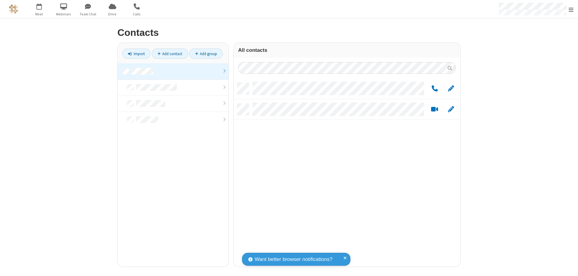 The image size is (578, 276). I want to click on span: Team Chat, so click(88, 14).